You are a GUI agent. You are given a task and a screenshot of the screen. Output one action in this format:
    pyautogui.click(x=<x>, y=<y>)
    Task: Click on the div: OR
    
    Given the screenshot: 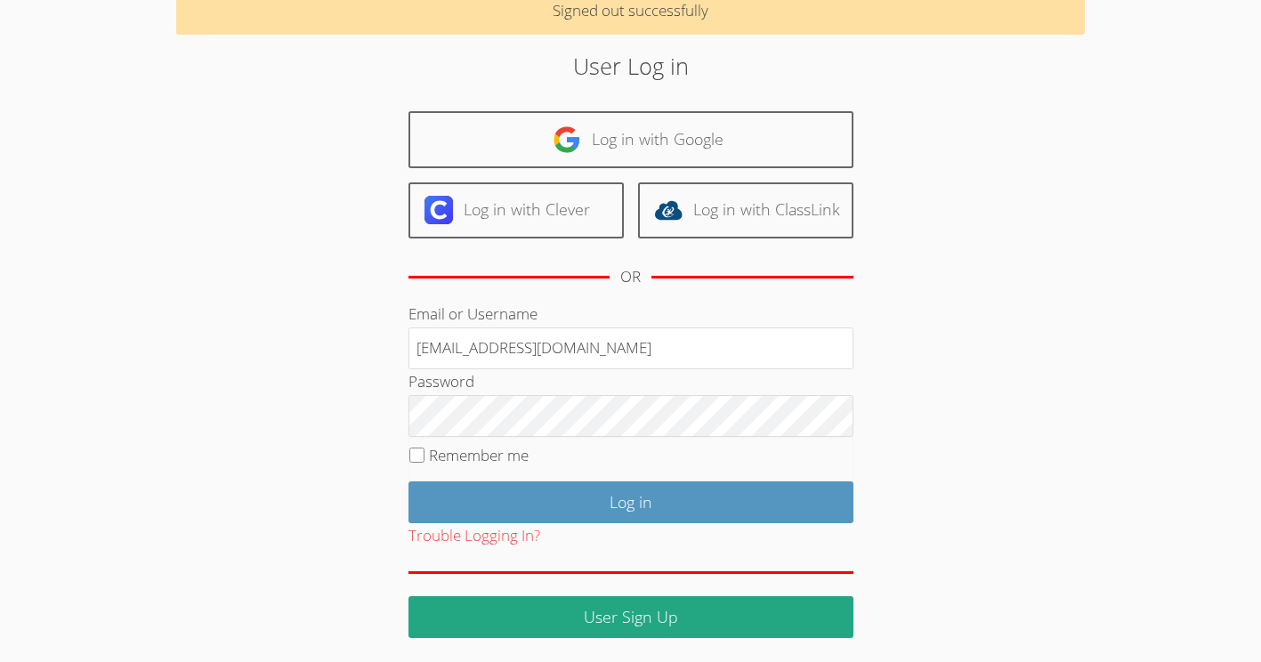 What is the action you would take?
    pyautogui.click(x=630, y=277)
    